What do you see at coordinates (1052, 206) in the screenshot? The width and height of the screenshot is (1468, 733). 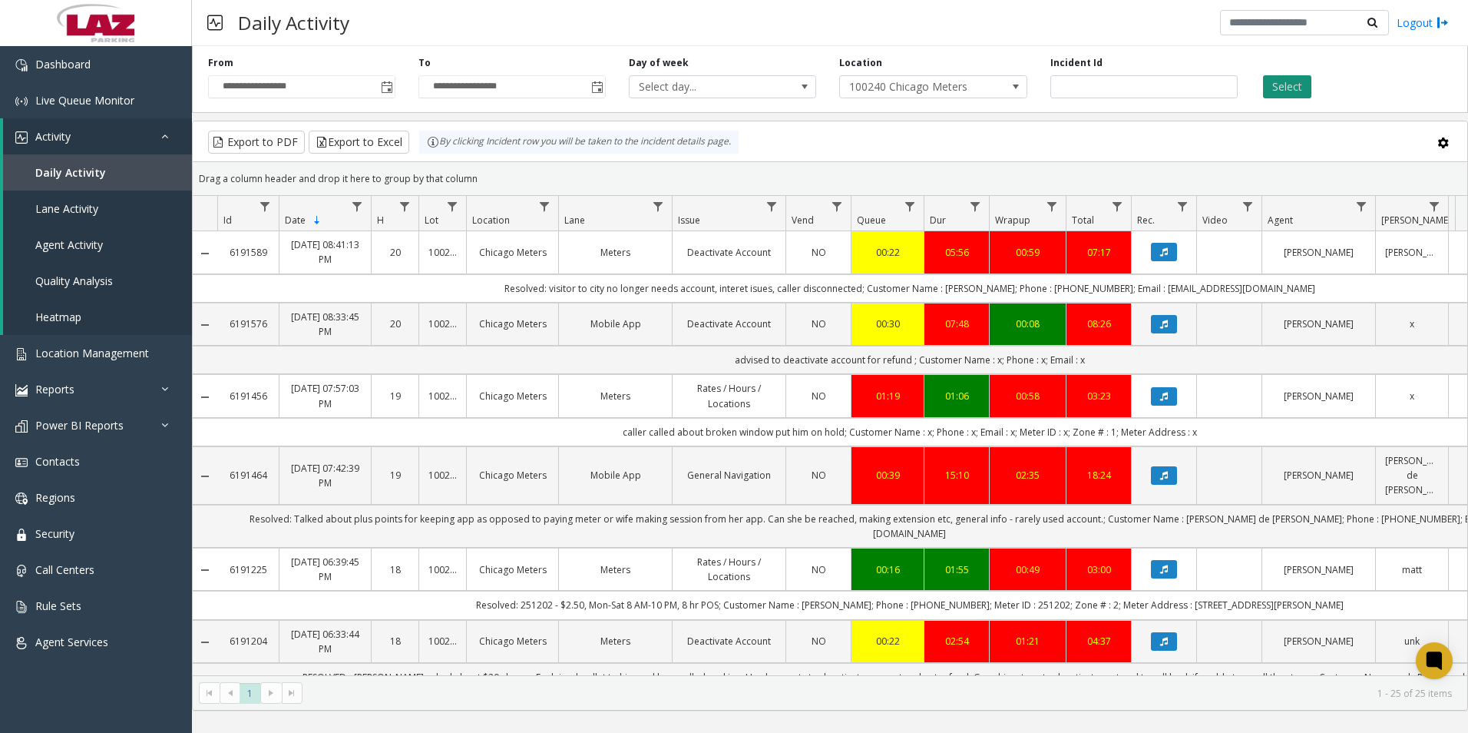 I see `a: Wrapup Filter Menu` at bounding box center [1052, 206].